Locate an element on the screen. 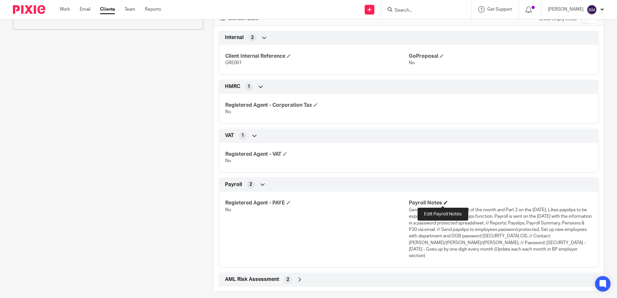 The width and height of the screenshot is (617, 298). h4: Payroll Notes is located at coordinates (501, 203).